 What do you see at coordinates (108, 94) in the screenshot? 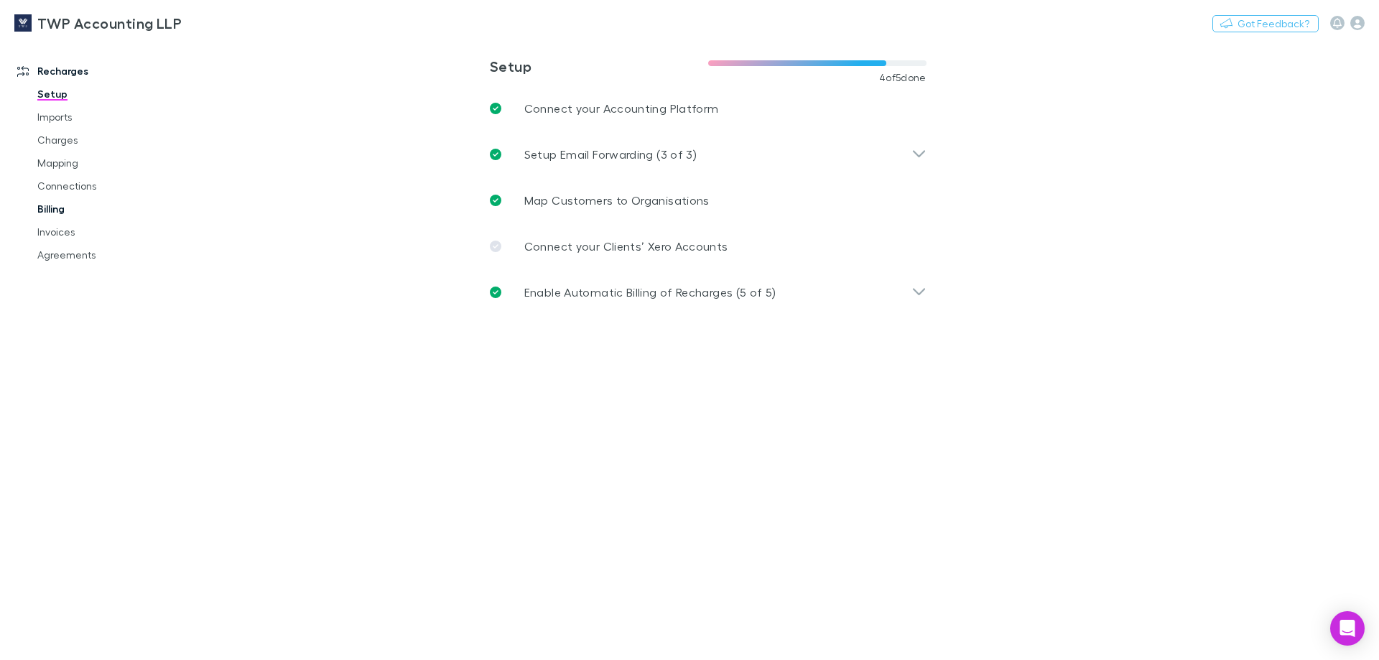
I see `a: Setup` at bounding box center [108, 94].